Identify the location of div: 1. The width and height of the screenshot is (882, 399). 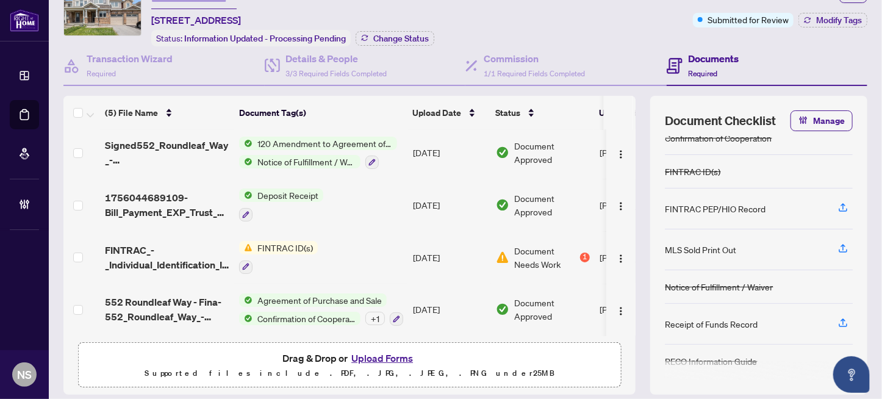
(585, 257).